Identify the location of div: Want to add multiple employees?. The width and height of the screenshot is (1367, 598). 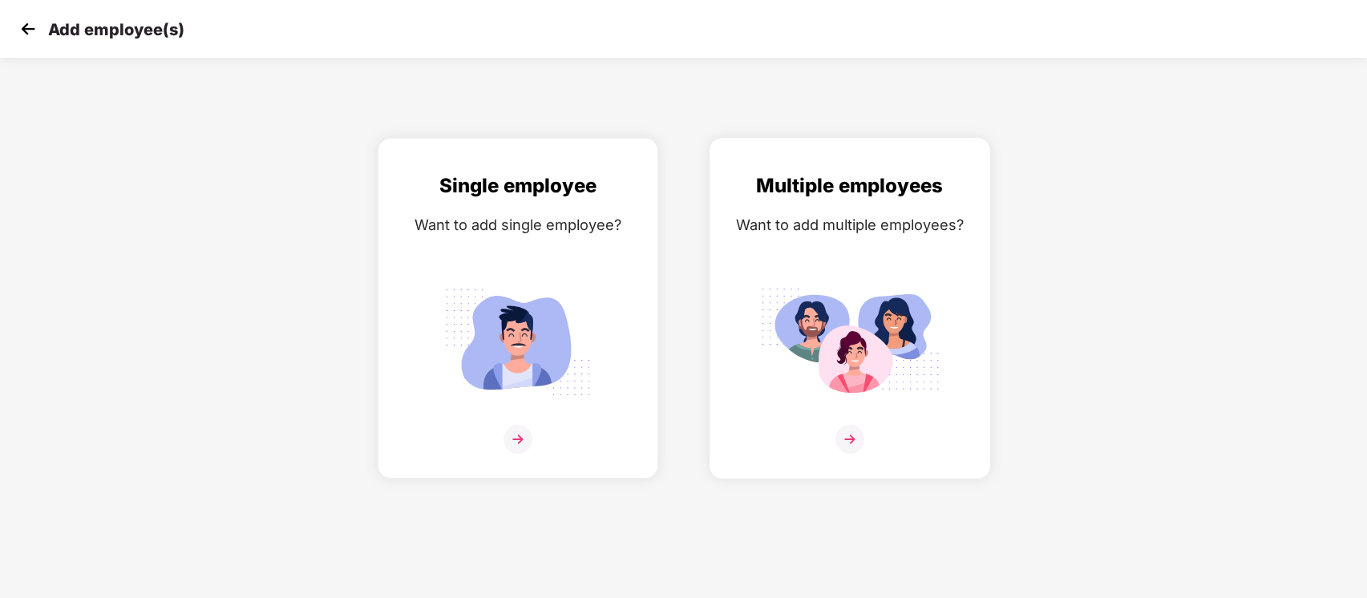
(850, 225).